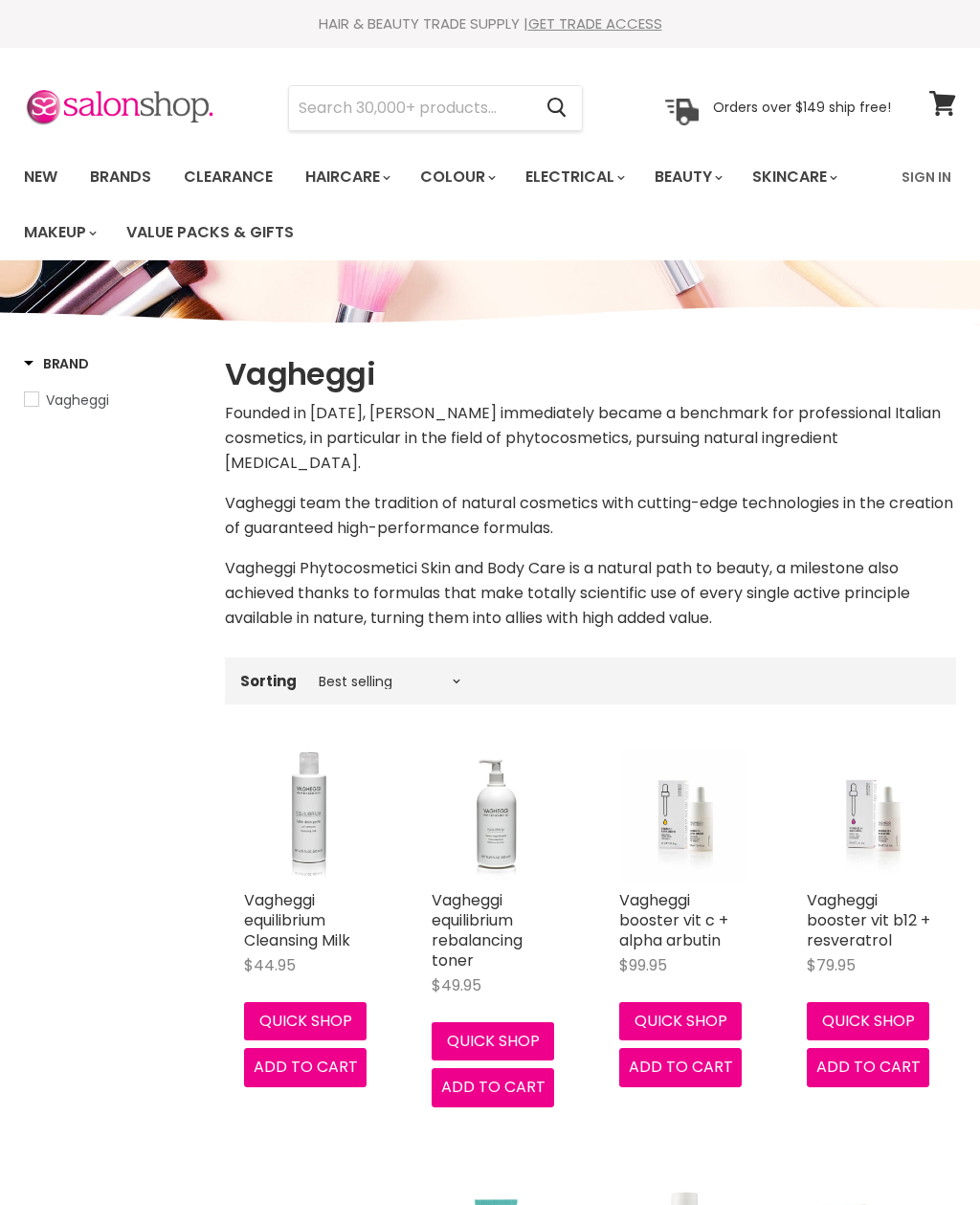  What do you see at coordinates (436, 108) in the screenshot?
I see `form: Product` at bounding box center [436, 108].